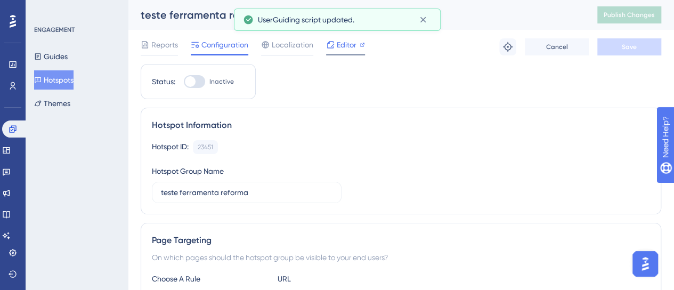 This screenshot has height=290, width=674. What do you see at coordinates (225, 45) in the screenshot?
I see `span: Configuration` at bounding box center [225, 45].